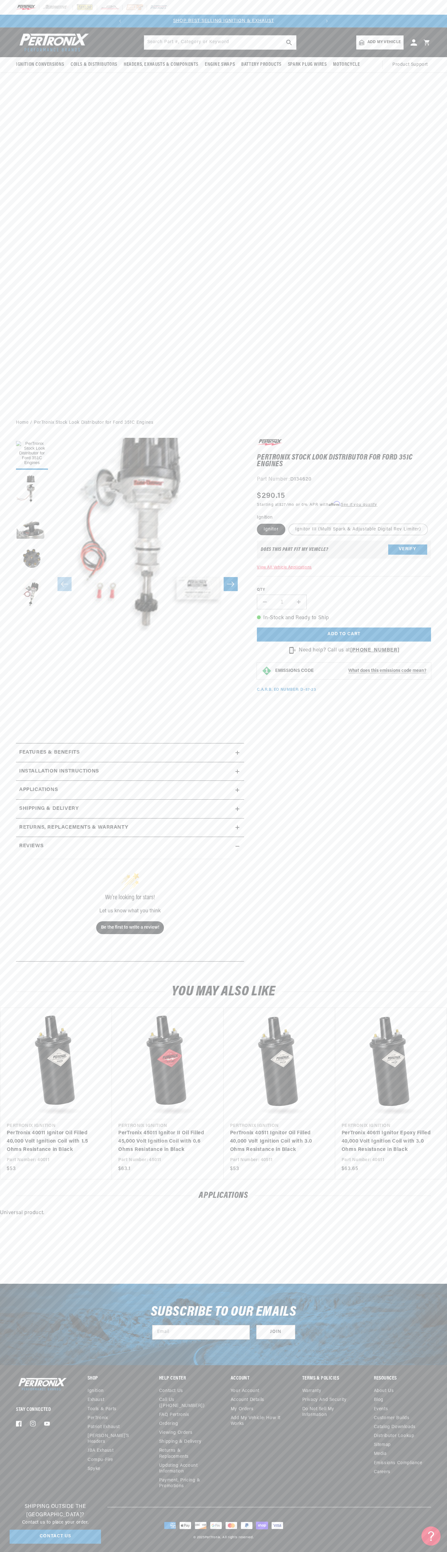 This screenshot has height=1552, width=447. What do you see at coordinates (242, 1409) in the screenshot?
I see `a: My orders` at bounding box center [242, 1409].